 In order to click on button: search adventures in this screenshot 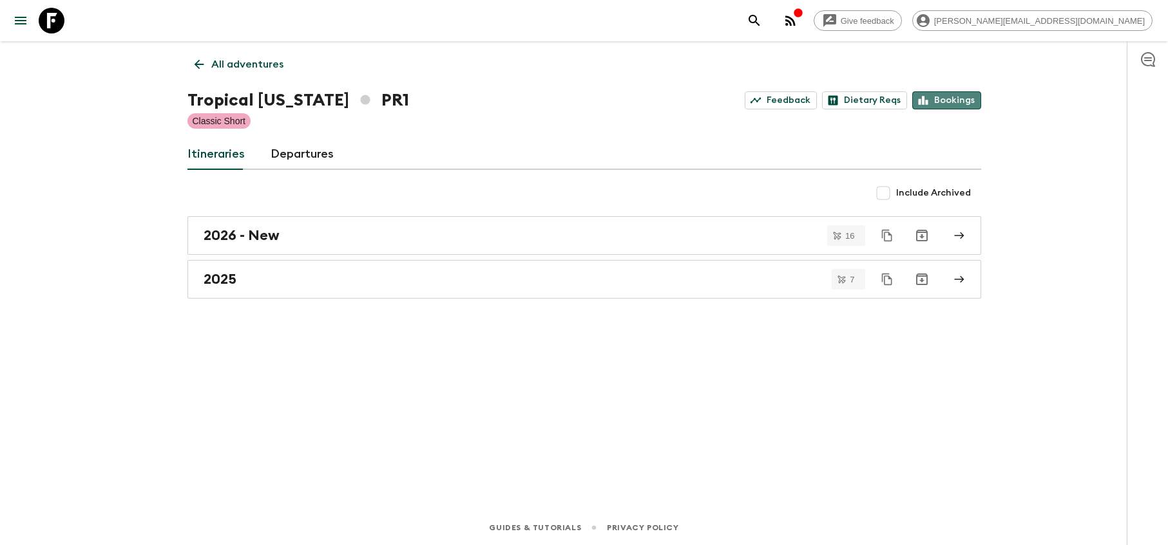, I will do `click(754, 21)`.